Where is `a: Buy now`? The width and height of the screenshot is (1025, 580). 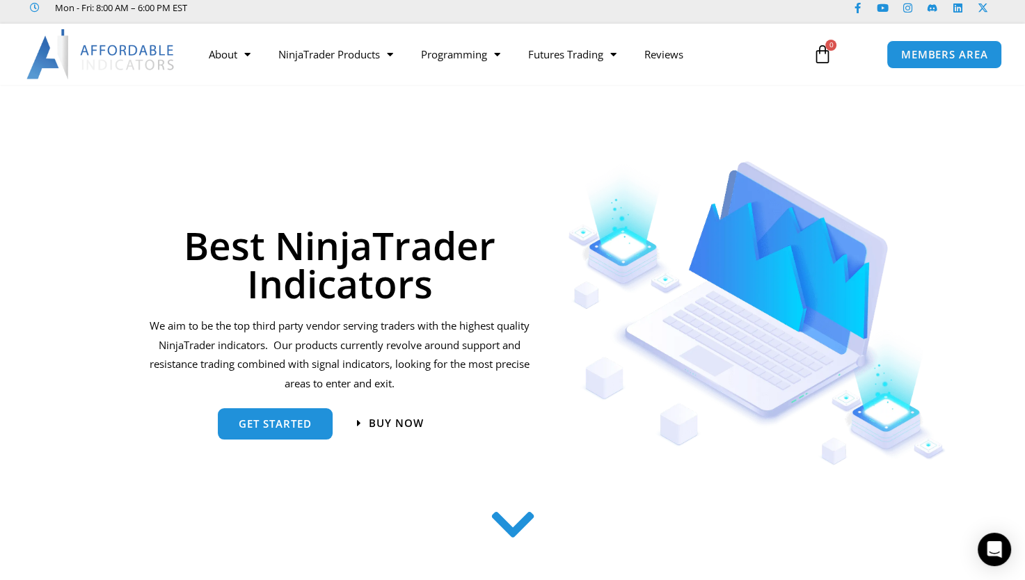 a: Buy now is located at coordinates (390, 423).